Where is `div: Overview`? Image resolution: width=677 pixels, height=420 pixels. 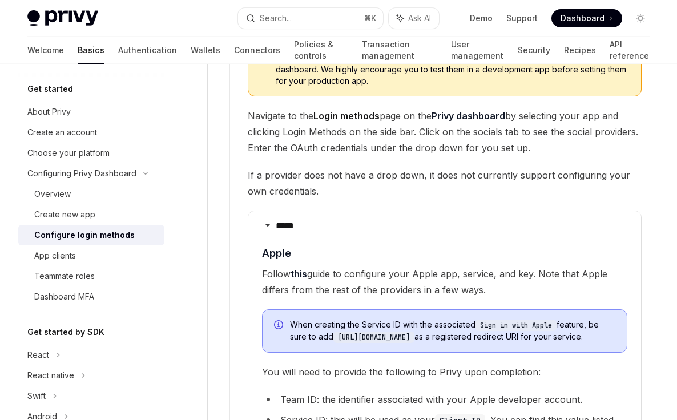
div: Overview is located at coordinates (53, 194).